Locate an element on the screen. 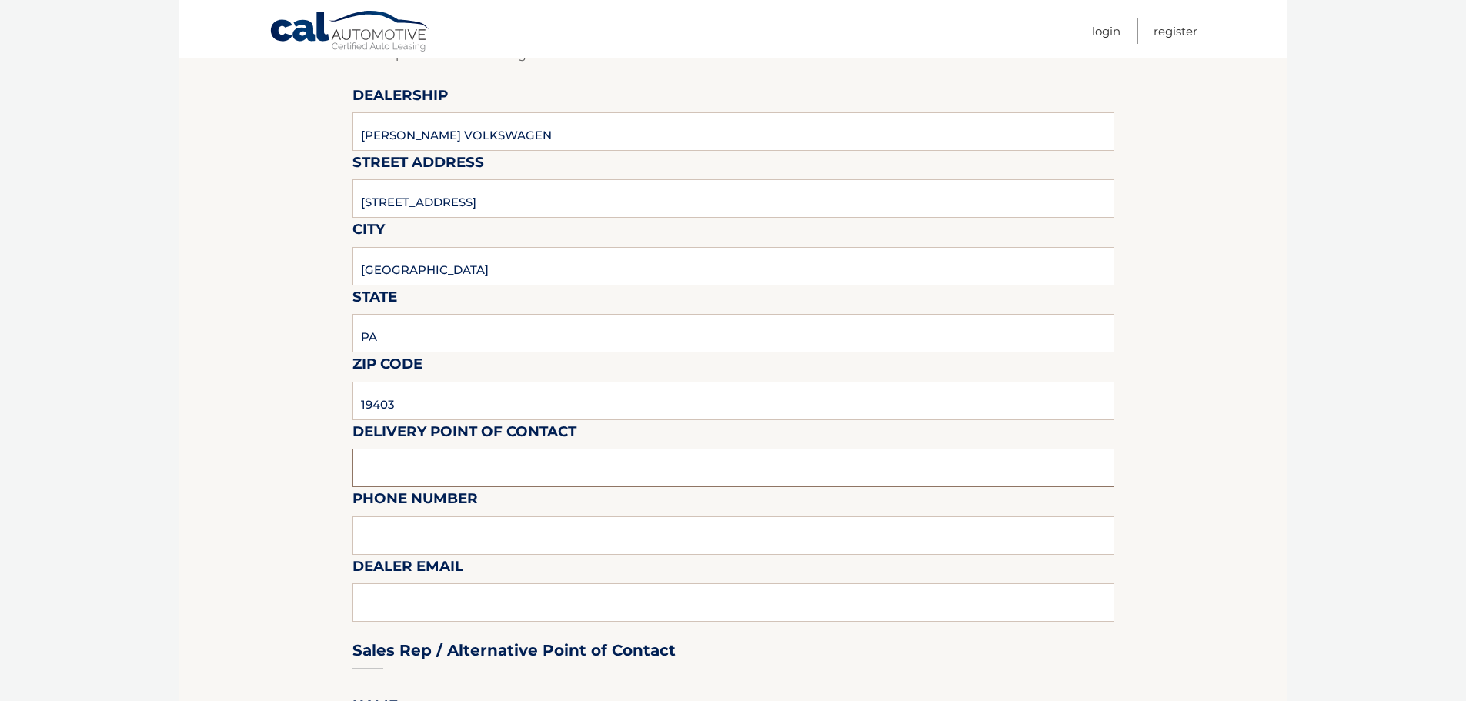 The image size is (1466, 701). h3: Sales Rep / Alternative Point of Contact is located at coordinates (514, 650).